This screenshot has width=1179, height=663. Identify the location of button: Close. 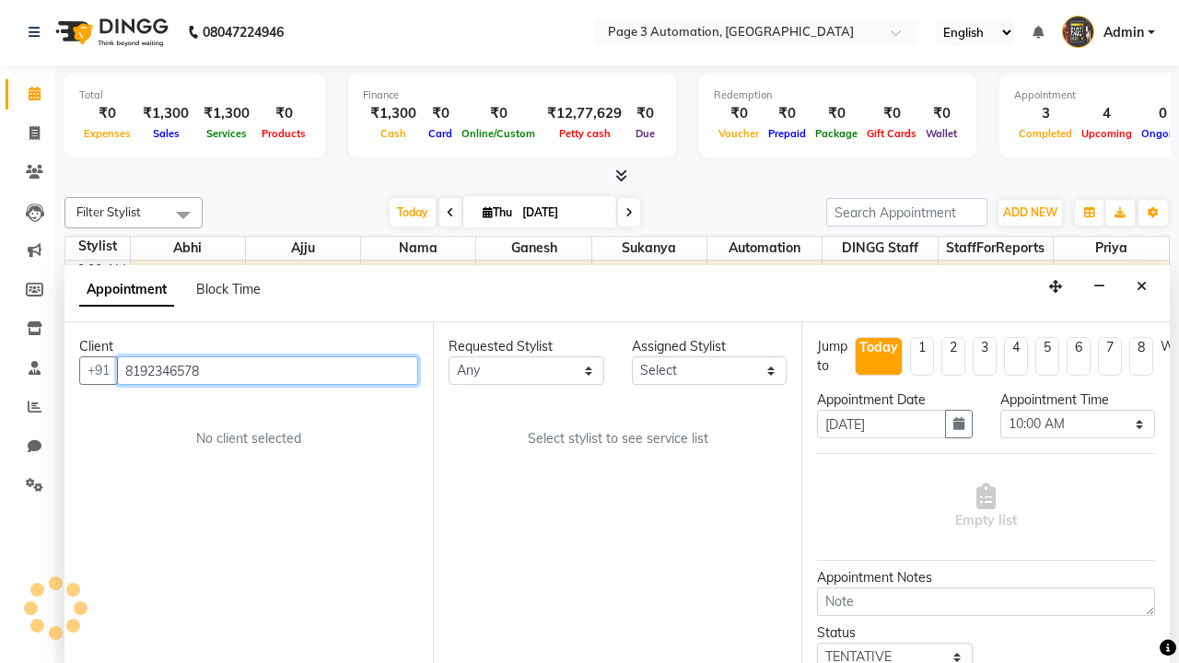
(1141, 286).